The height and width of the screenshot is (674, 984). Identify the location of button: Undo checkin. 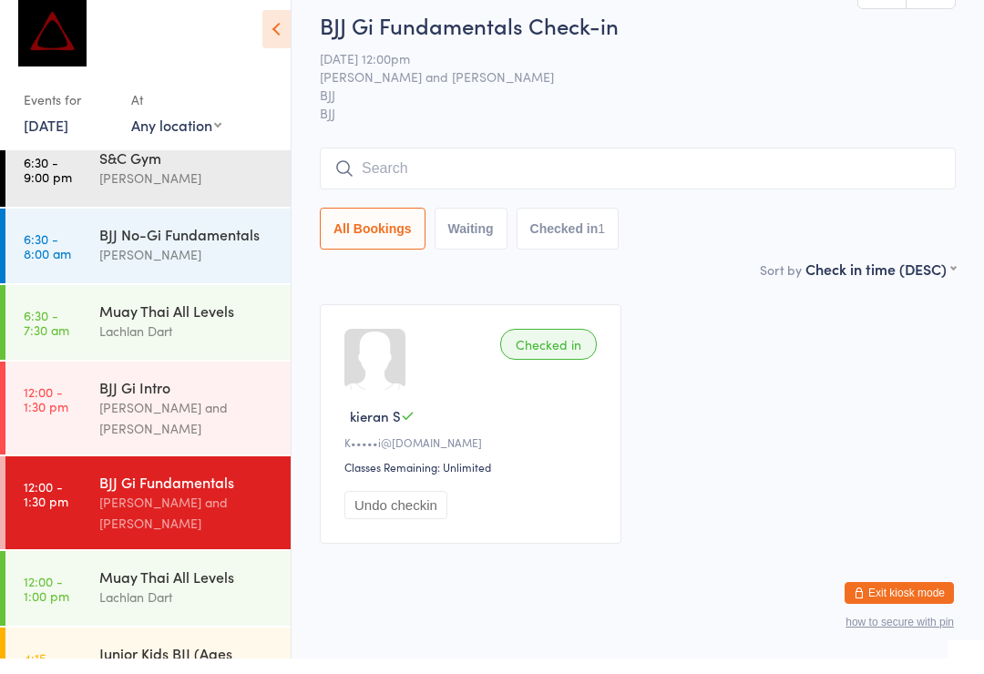
(395, 520).